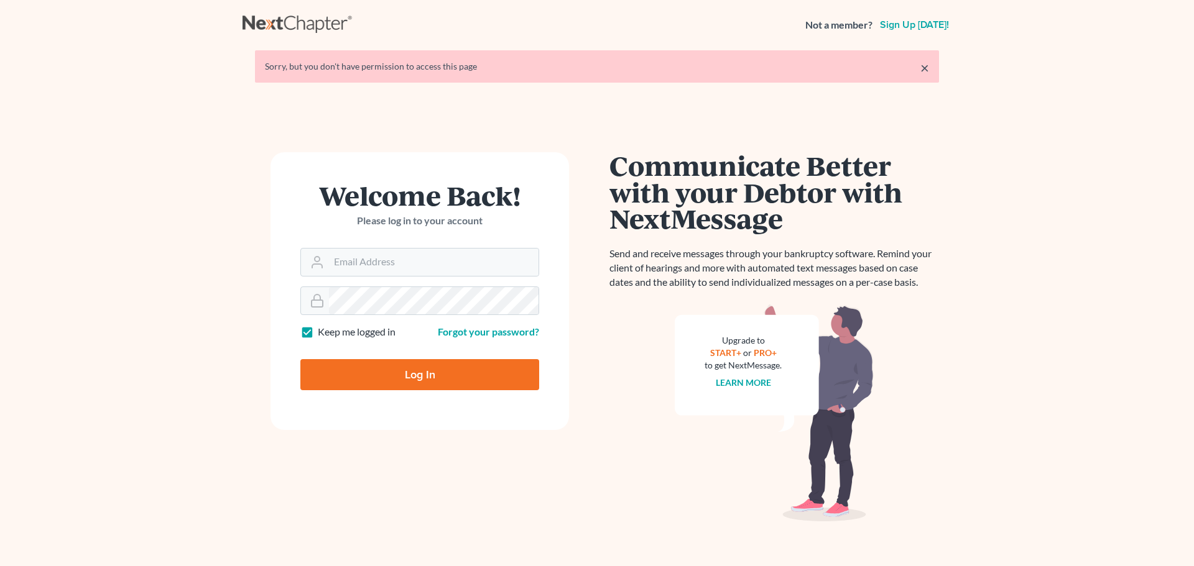  Describe the element at coordinates (433, 262) in the screenshot. I see `input: Email Address` at that location.